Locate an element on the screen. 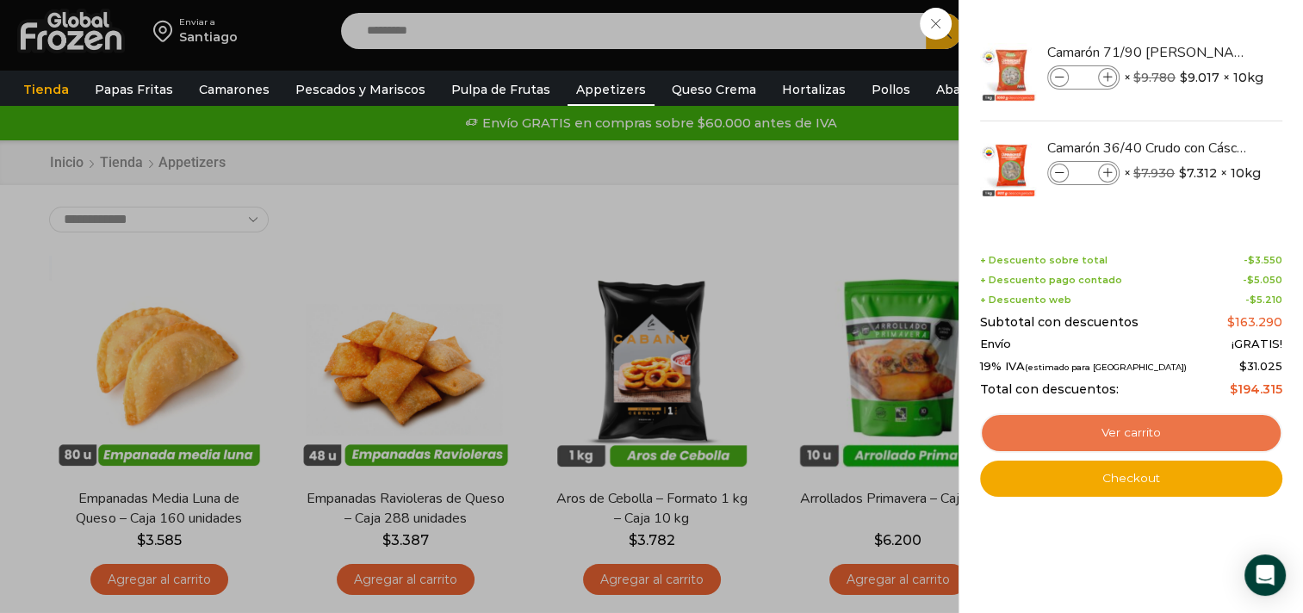  bdi: 3.550 is located at coordinates (1265, 260).